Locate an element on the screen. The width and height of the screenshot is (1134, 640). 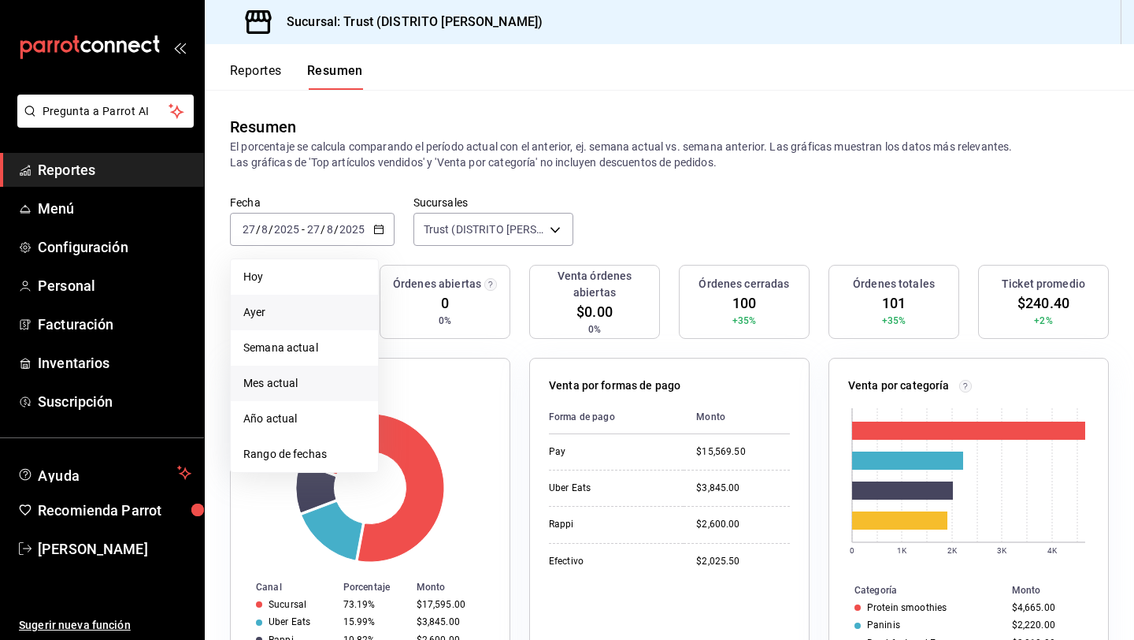
div: $15,569.50 is located at coordinates (743, 451).